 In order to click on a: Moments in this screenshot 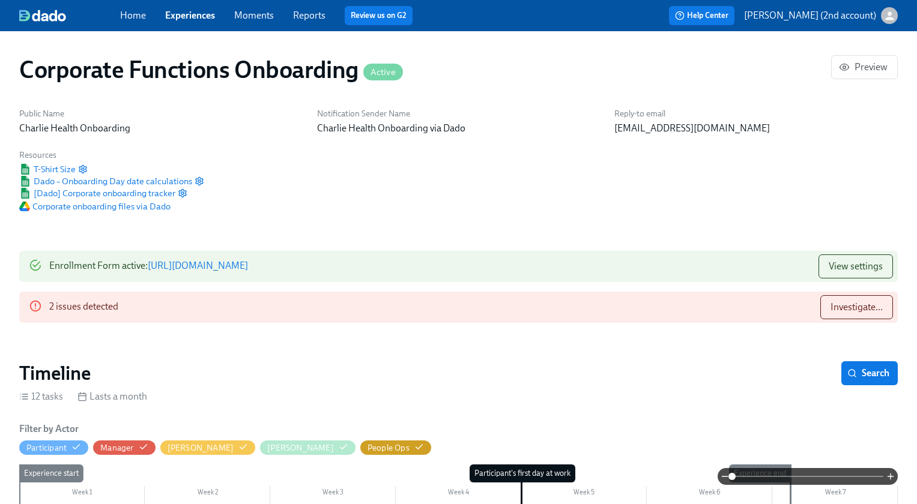, I will do `click(254, 15)`.